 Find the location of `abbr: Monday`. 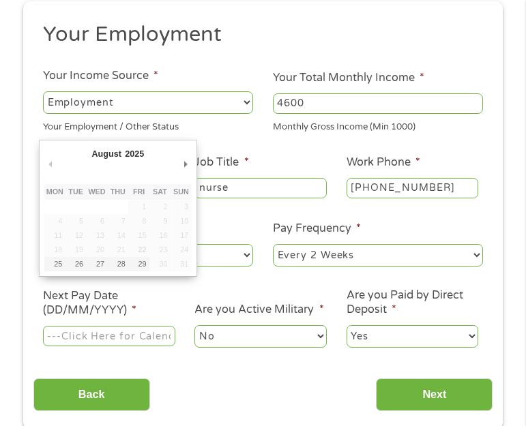

abbr: Monday is located at coordinates (55, 192).